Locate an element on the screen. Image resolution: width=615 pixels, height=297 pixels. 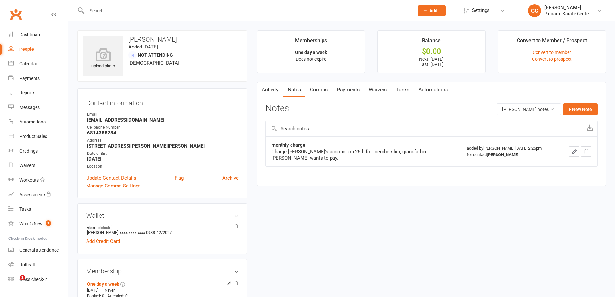
div: Balance is located at coordinates (431, 42).